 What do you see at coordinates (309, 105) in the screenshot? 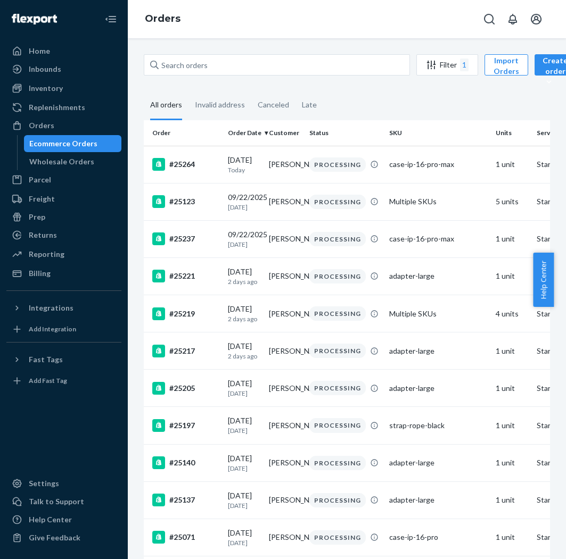
I see `div: Late` at bounding box center [309, 105].